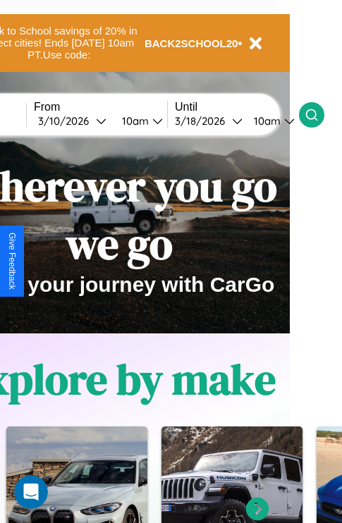  Describe the element at coordinates (12, 261) in the screenshot. I see `div: Give Feedback` at that location.